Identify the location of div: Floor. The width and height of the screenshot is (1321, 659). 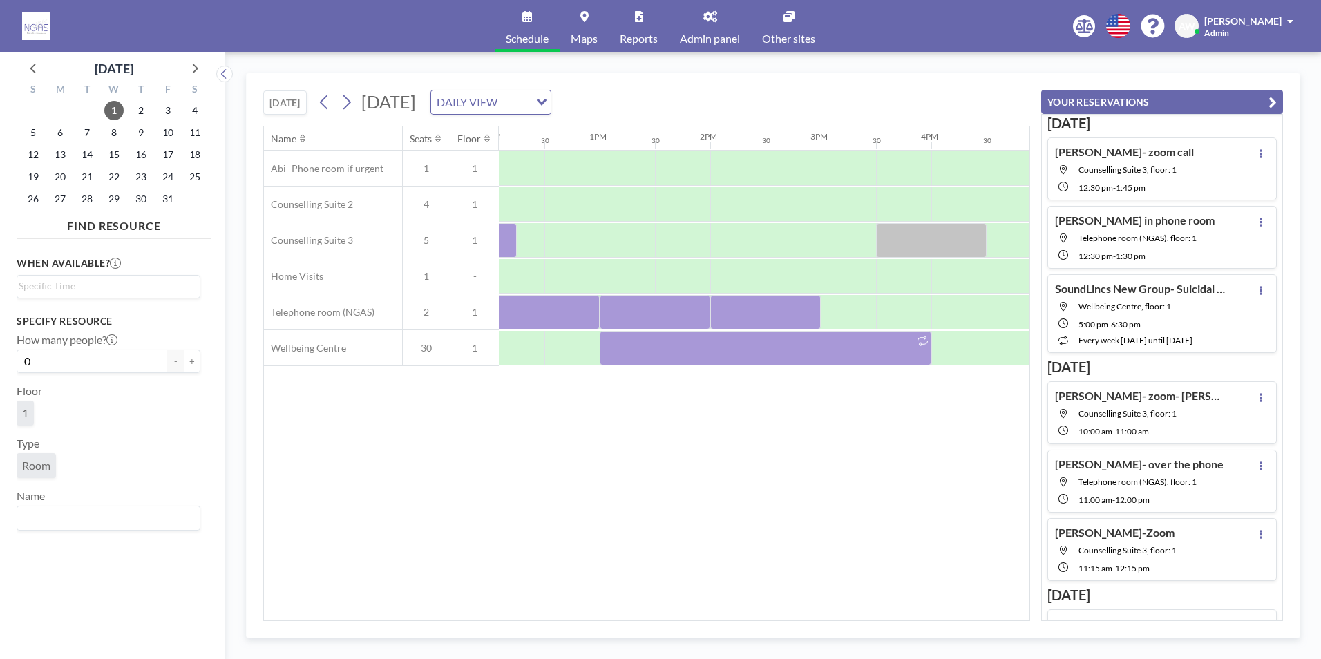
(469, 139).